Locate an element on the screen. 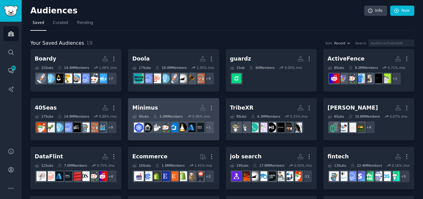 The width and height of the screenshot is (423, 199). img: ecommerce_growth is located at coordinates (139, 176).